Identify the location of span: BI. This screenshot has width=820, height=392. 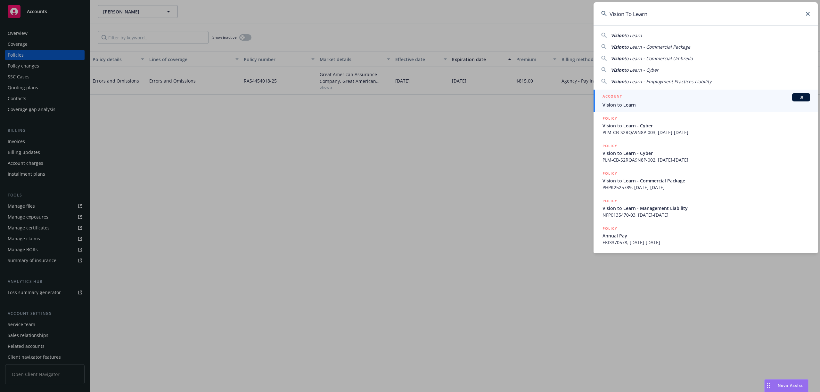
(801, 97).